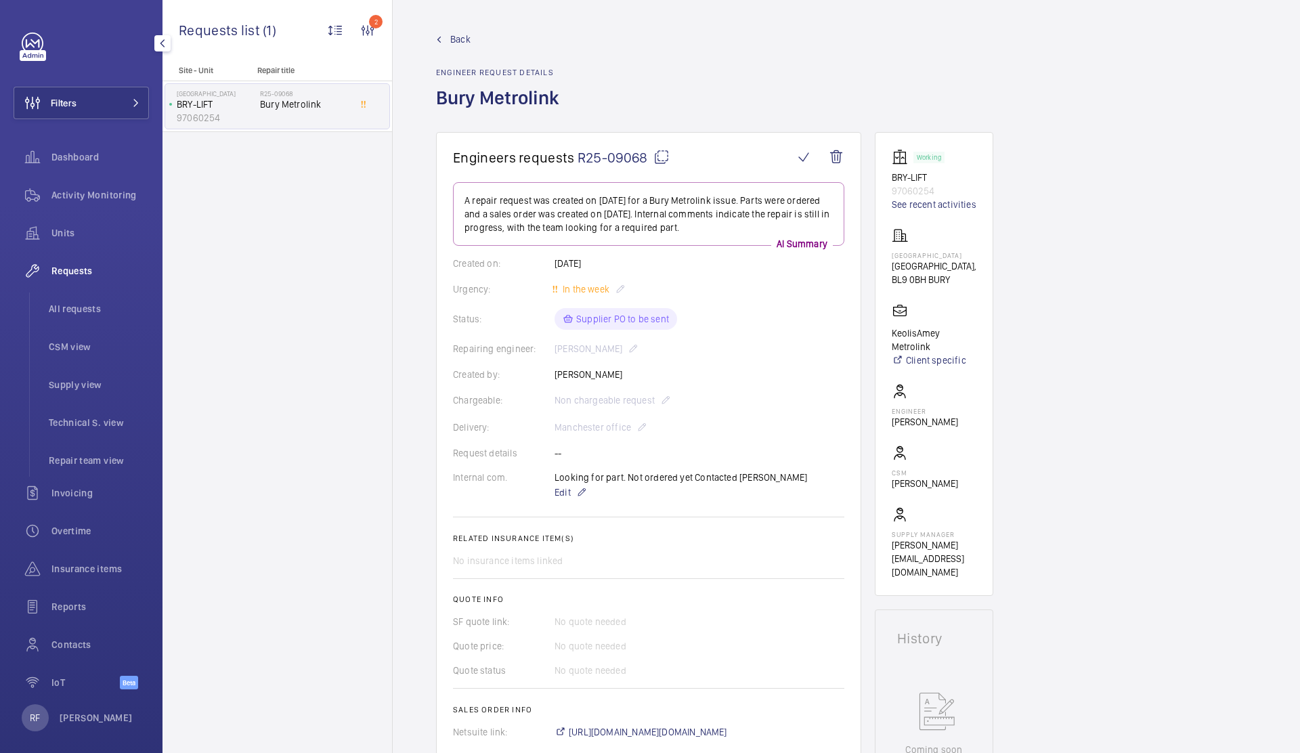  I want to click on span: Dashboard, so click(100, 157).